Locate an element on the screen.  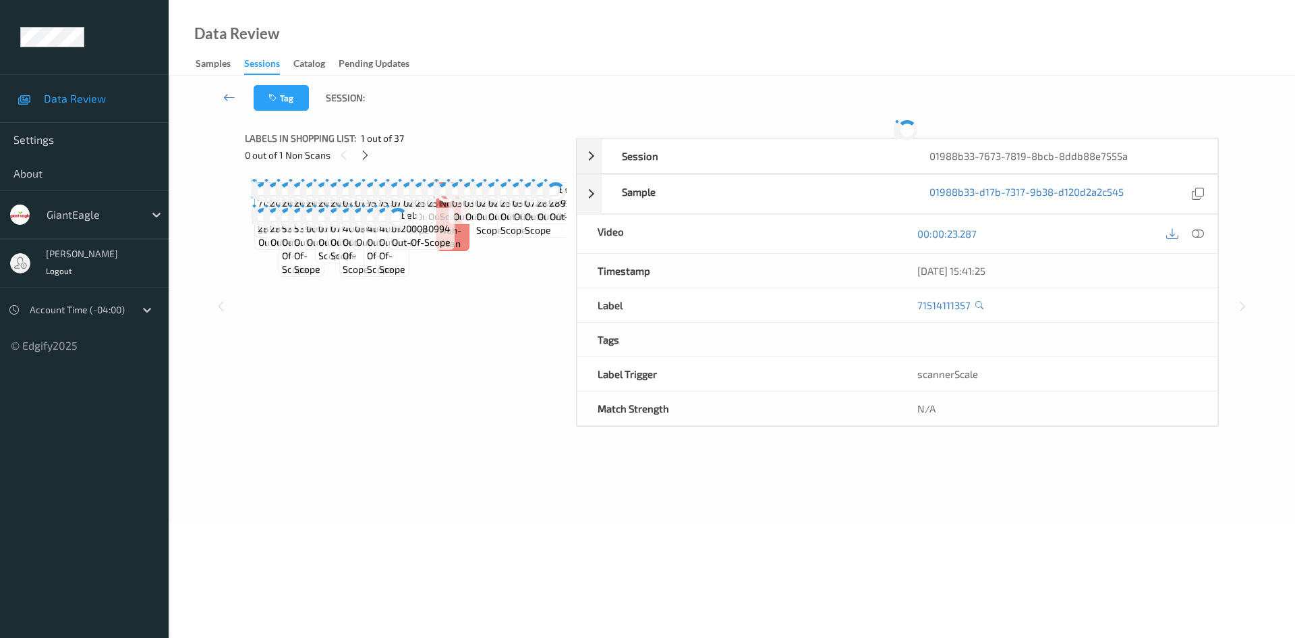
div: Samples is located at coordinates (213, 65).